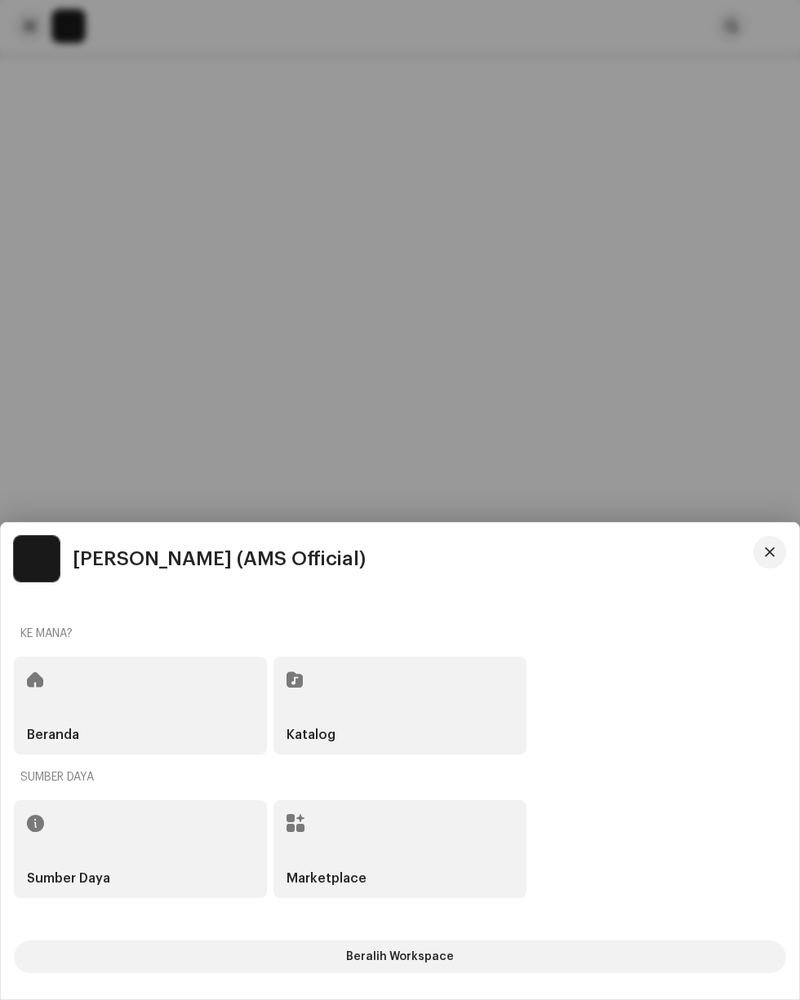 This screenshot has width=800, height=1000. I want to click on re-a-nav-header: Ke mana?, so click(400, 634).